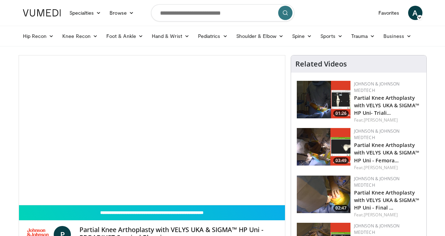 Image resolution: width=445 pixels, height=236 pixels. Describe the element at coordinates (38, 36) in the screenshot. I see `a: Hip Recon` at that location.